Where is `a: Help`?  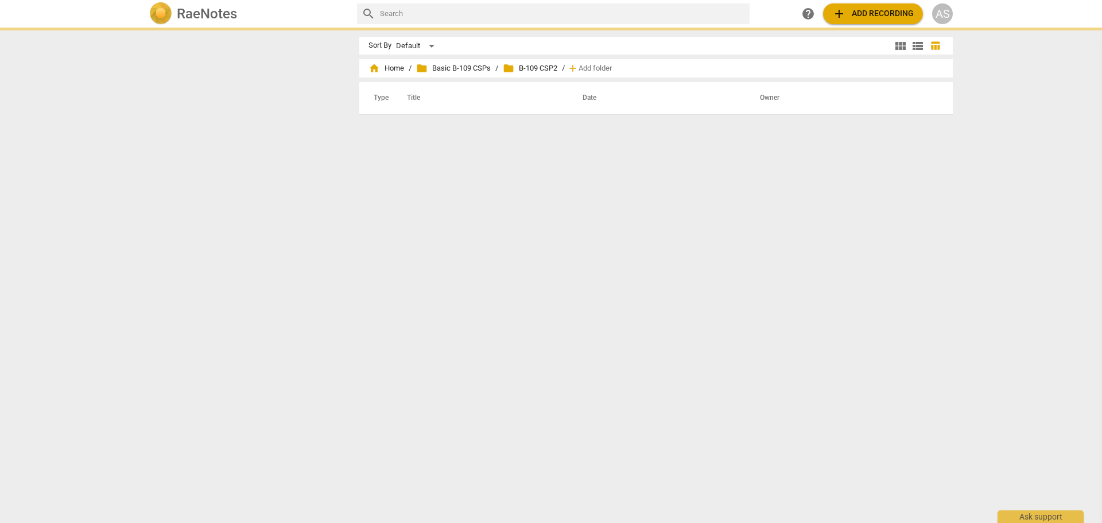 a: Help is located at coordinates (808, 14).